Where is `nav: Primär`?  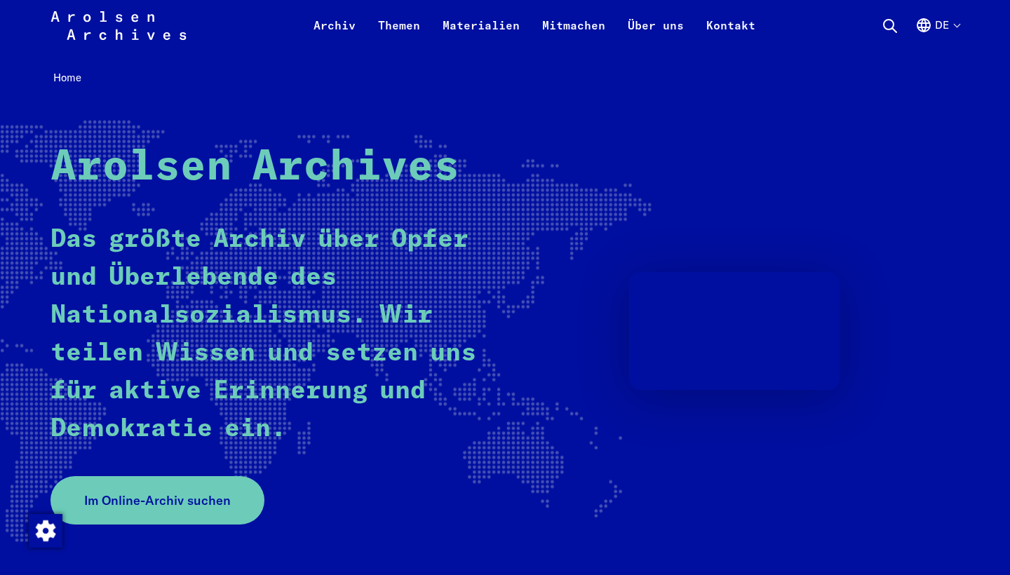 nav: Primär is located at coordinates (534, 25).